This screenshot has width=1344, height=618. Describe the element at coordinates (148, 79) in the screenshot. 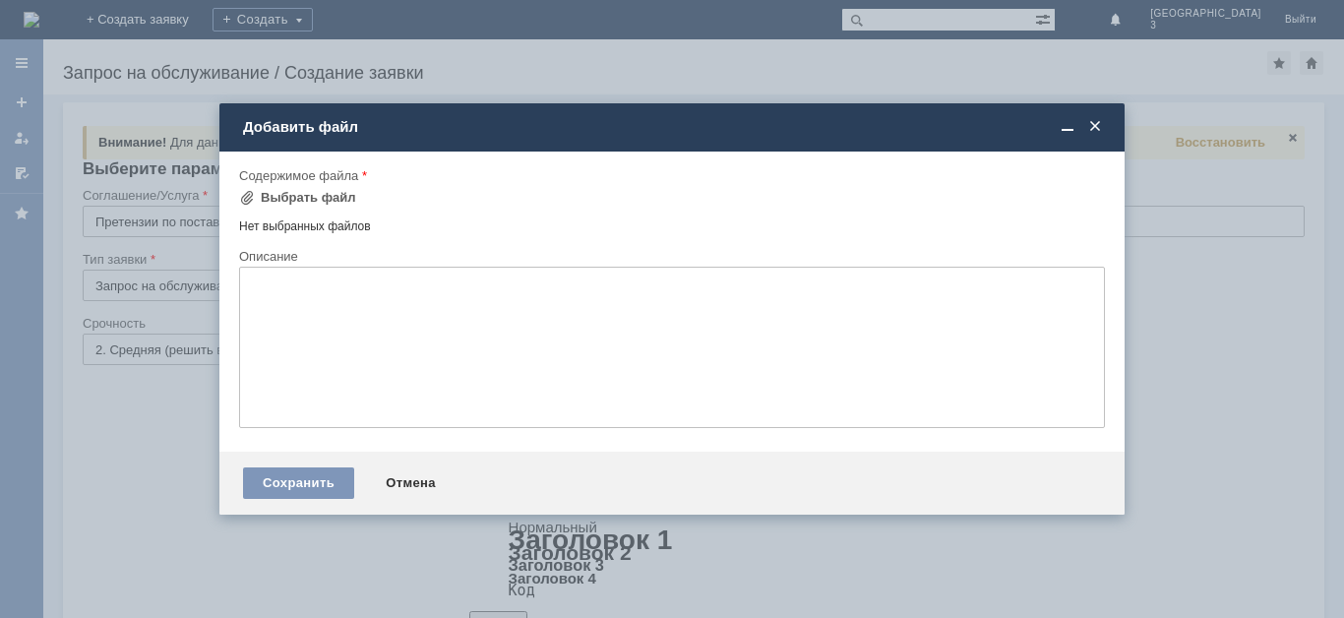

I see `div: Прошу принять в работу акт расхождения кроме позиций 1 и 3 (Кондиционер Revivor Pro Возрождение О...` at that location.